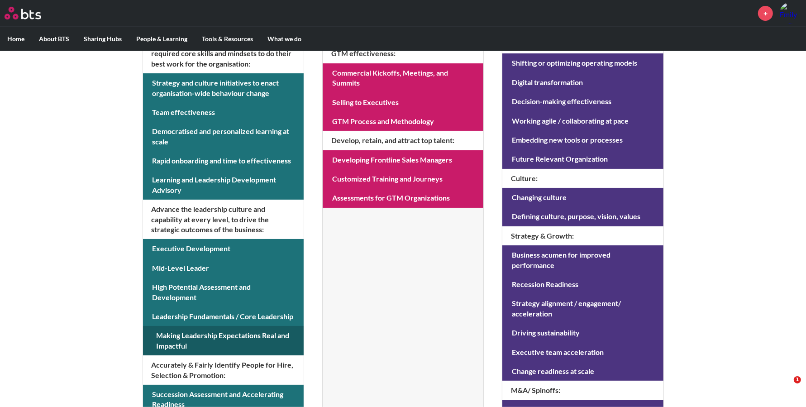 This screenshot has height=407, width=806. What do you see at coordinates (223, 219) in the screenshot?
I see `h4: Advance the leadership culture and capability at every level, to drive the strategic outcomes of ...` at bounding box center [223, 219].